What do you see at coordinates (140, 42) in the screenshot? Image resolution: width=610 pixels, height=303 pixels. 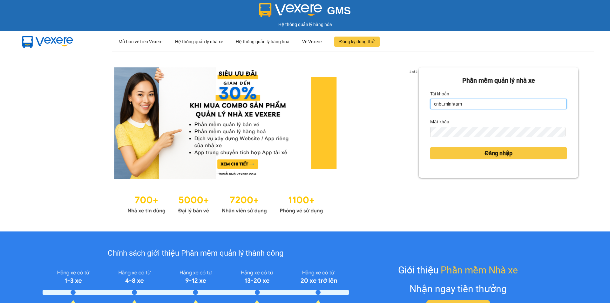 I see `div: Mở bán vé trên Vexere` at bounding box center [140, 42].